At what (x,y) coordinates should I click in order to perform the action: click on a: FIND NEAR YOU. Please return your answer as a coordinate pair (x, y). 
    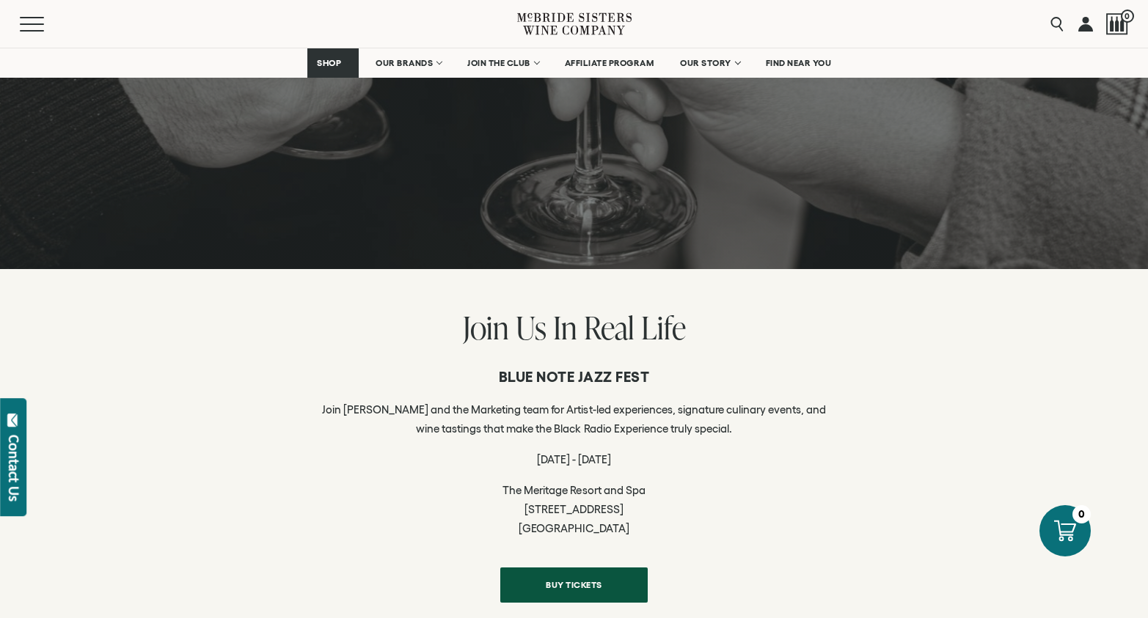
    Looking at the image, I should click on (799, 63).